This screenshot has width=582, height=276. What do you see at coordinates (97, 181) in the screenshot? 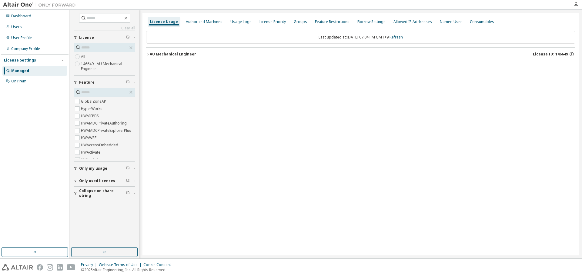
I see `span: Only used licenses` at bounding box center [97, 181].